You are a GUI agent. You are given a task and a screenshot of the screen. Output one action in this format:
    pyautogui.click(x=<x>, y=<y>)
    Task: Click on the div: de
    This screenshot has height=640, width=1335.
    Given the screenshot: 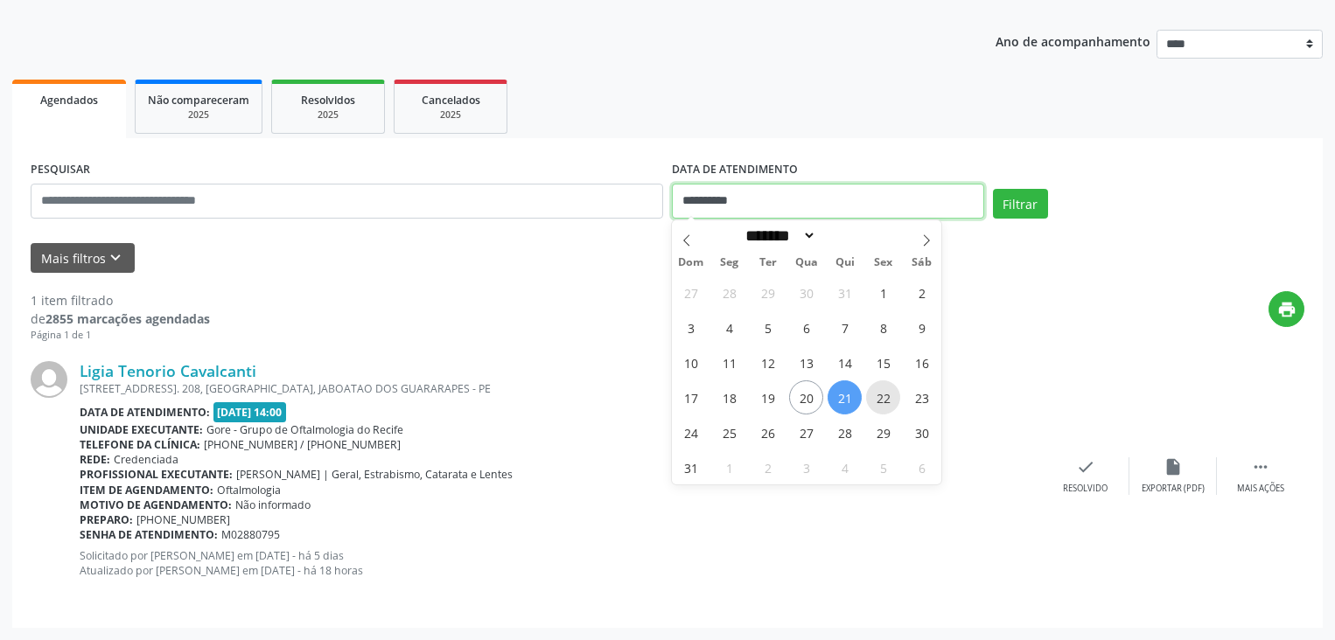 What is the action you would take?
    pyautogui.click(x=120, y=318)
    